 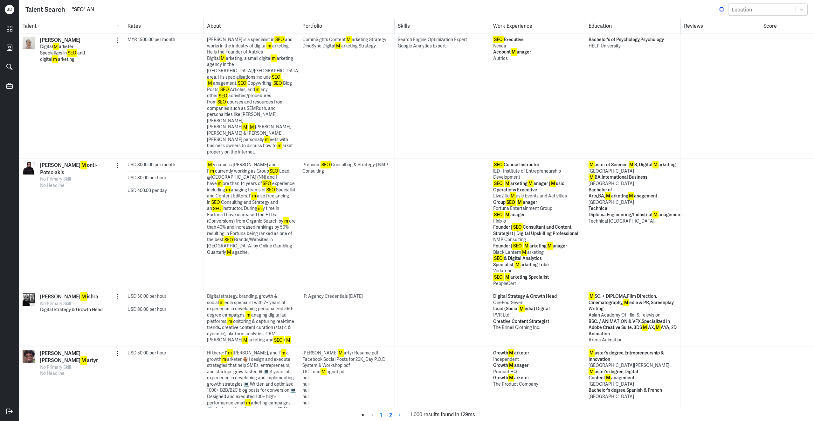 I want to click on span: 1,000 results found in 129ms, so click(x=443, y=414).